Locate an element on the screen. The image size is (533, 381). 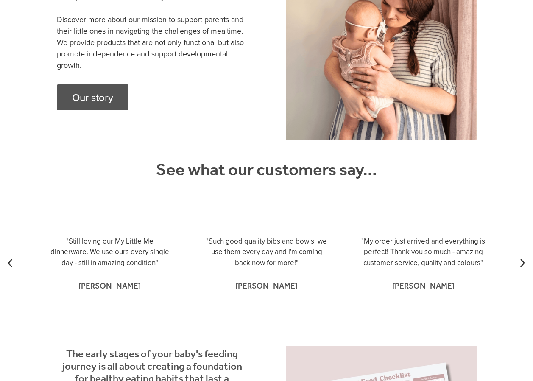
a: Our story is located at coordinates (92, 97).